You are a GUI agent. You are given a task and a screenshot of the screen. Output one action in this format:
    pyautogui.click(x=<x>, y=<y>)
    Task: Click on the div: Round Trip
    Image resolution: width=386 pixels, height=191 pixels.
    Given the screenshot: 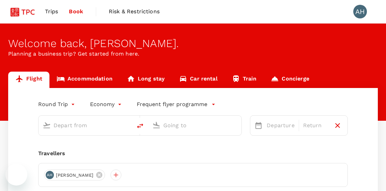 What is the action you would take?
    pyautogui.click(x=57, y=104)
    